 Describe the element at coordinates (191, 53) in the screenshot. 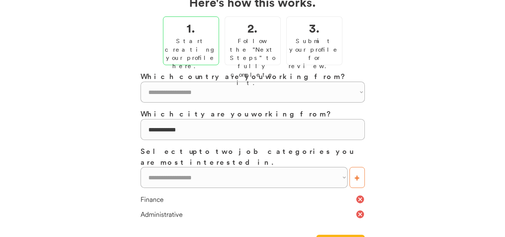

I see `div: Start creating your profile here.` at that location.